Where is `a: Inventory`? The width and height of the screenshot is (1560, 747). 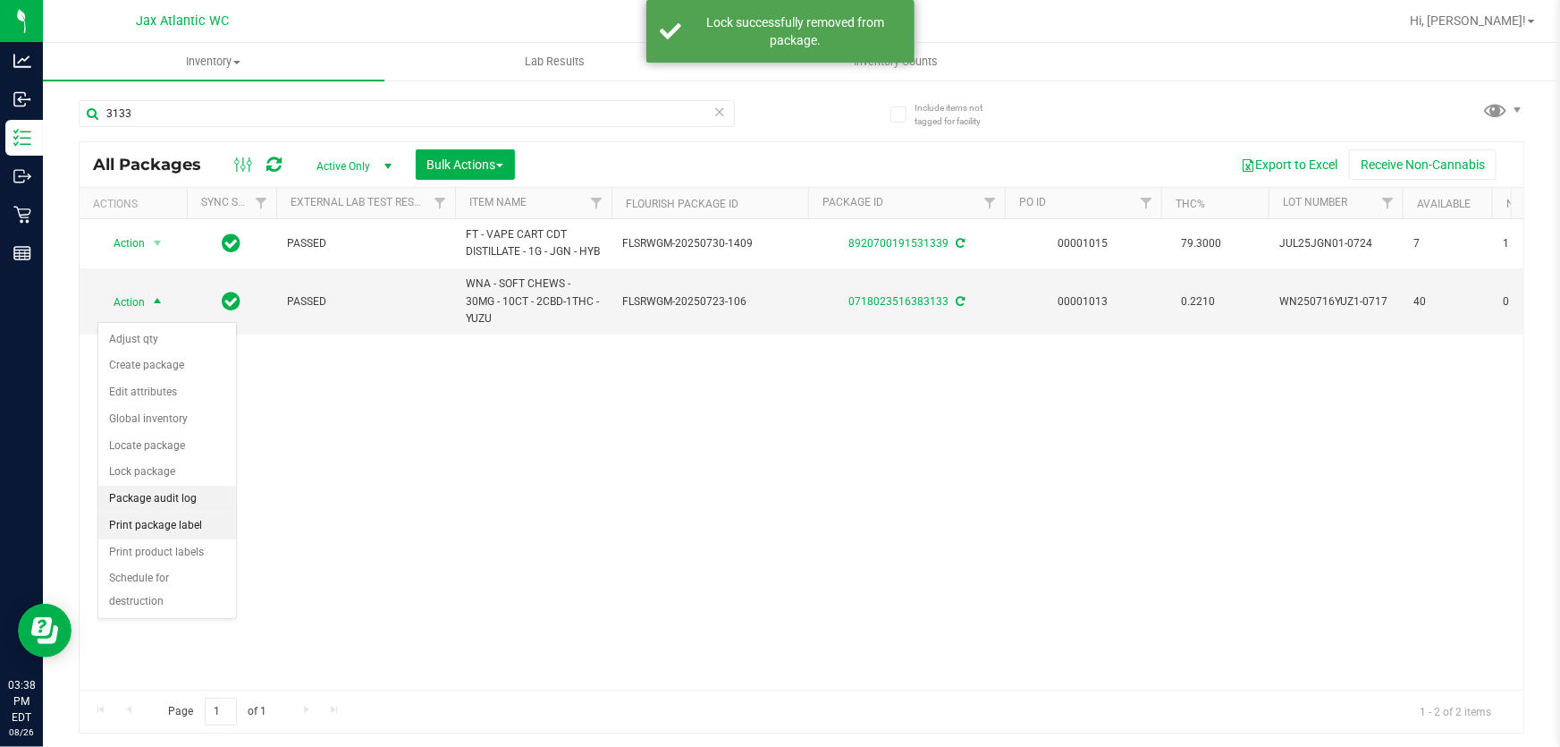
a: Inventory is located at coordinates (214, 62).